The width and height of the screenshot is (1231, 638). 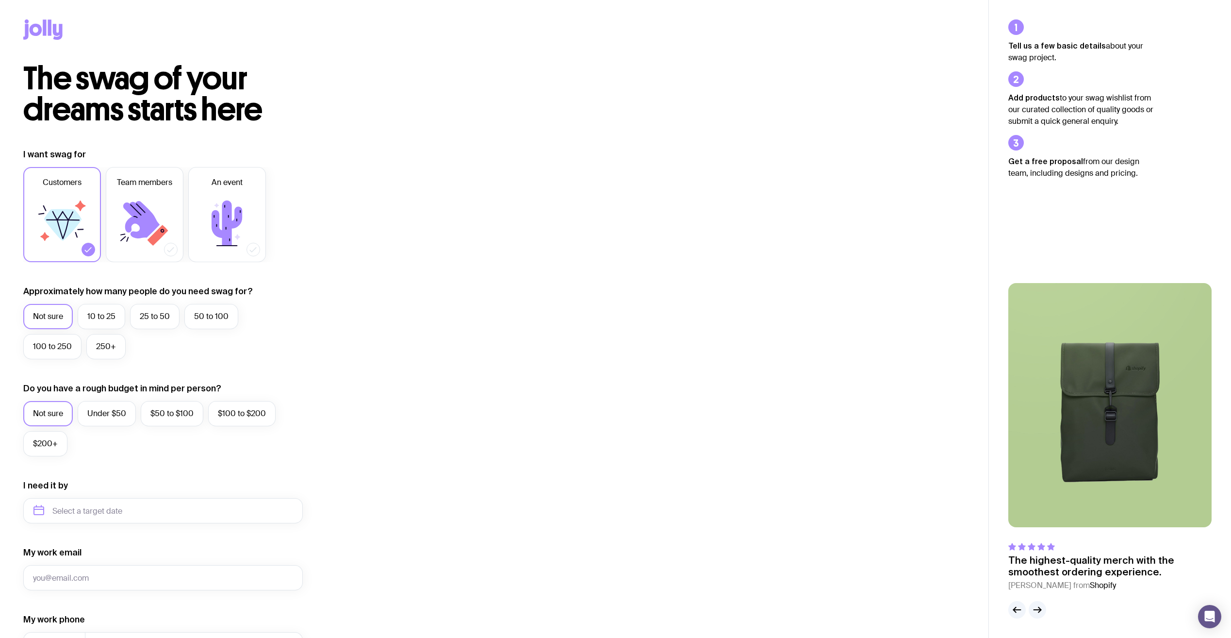 What do you see at coordinates (1034, 98) in the screenshot?
I see `strong: Add products` at bounding box center [1034, 98].